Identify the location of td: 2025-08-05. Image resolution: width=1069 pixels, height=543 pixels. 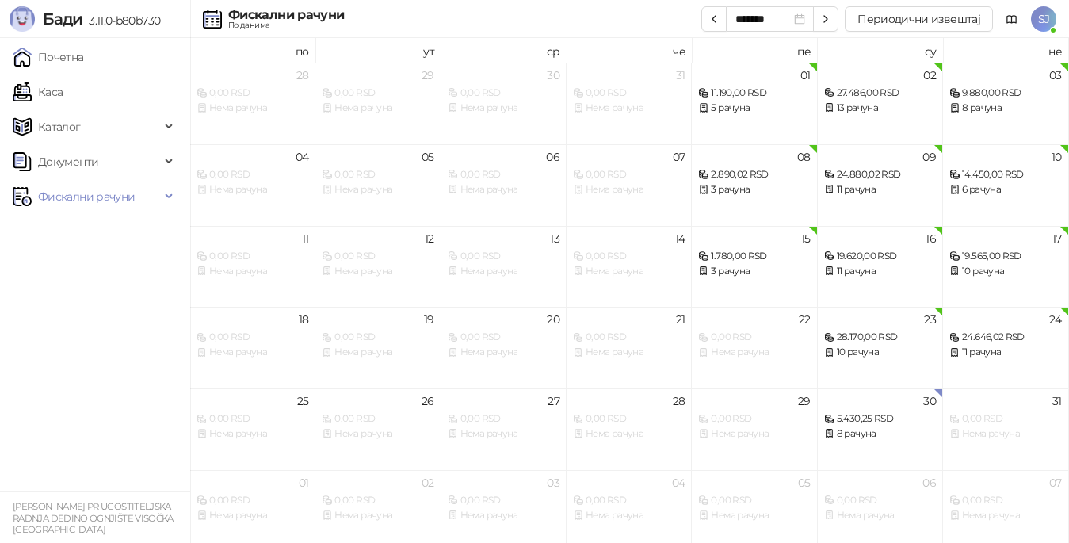
(378, 185).